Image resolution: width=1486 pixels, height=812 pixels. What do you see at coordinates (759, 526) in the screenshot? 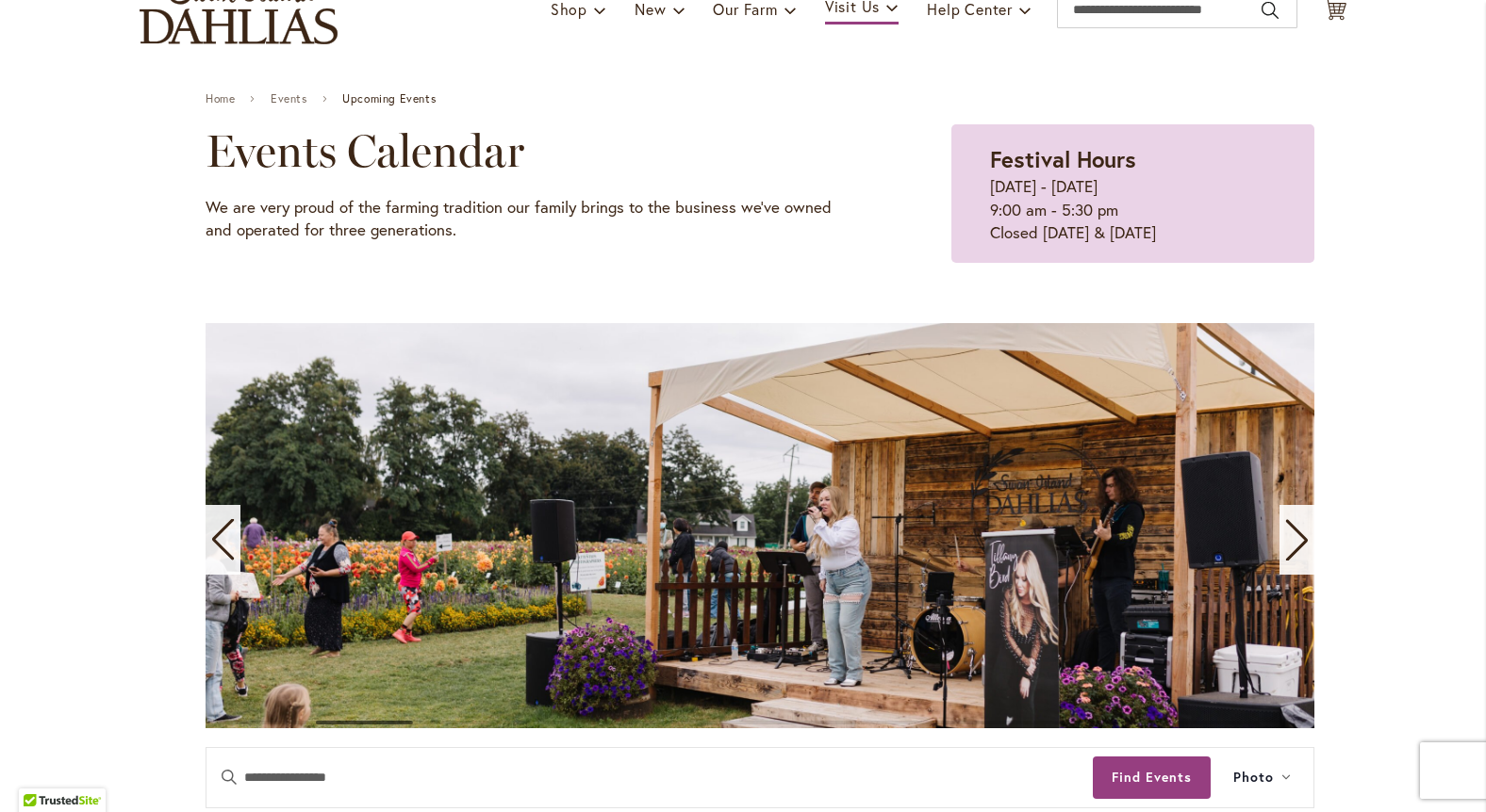
I see `swiper-slide: 2 / 11` at bounding box center [759, 526].